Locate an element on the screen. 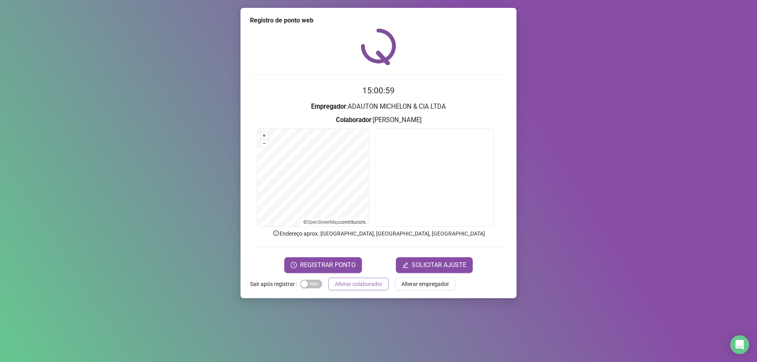 The width and height of the screenshot is (757, 362). button: REGISTRAR PONTO is located at coordinates (323, 265).